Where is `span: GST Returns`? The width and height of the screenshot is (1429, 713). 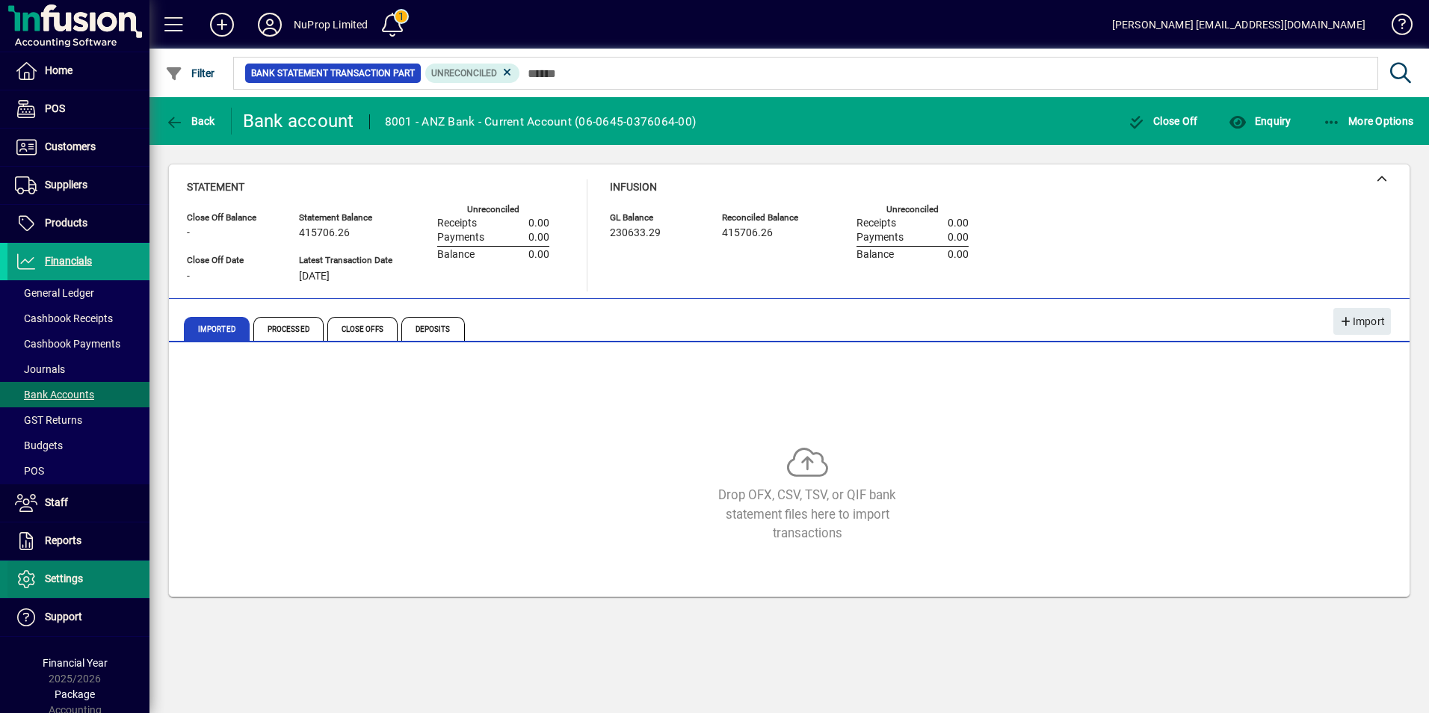
span: GST Returns is located at coordinates (49, 420).